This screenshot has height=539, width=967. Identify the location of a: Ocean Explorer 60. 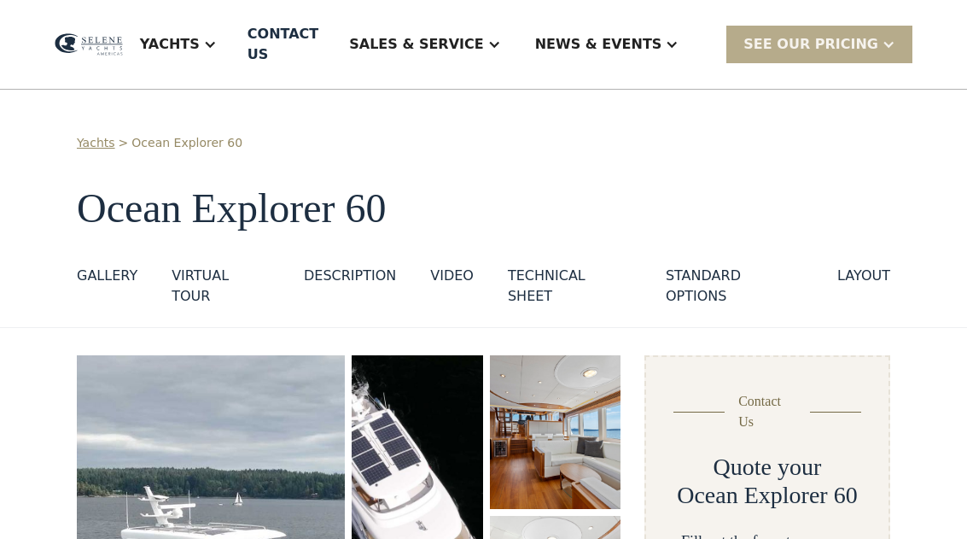
(187, 143).